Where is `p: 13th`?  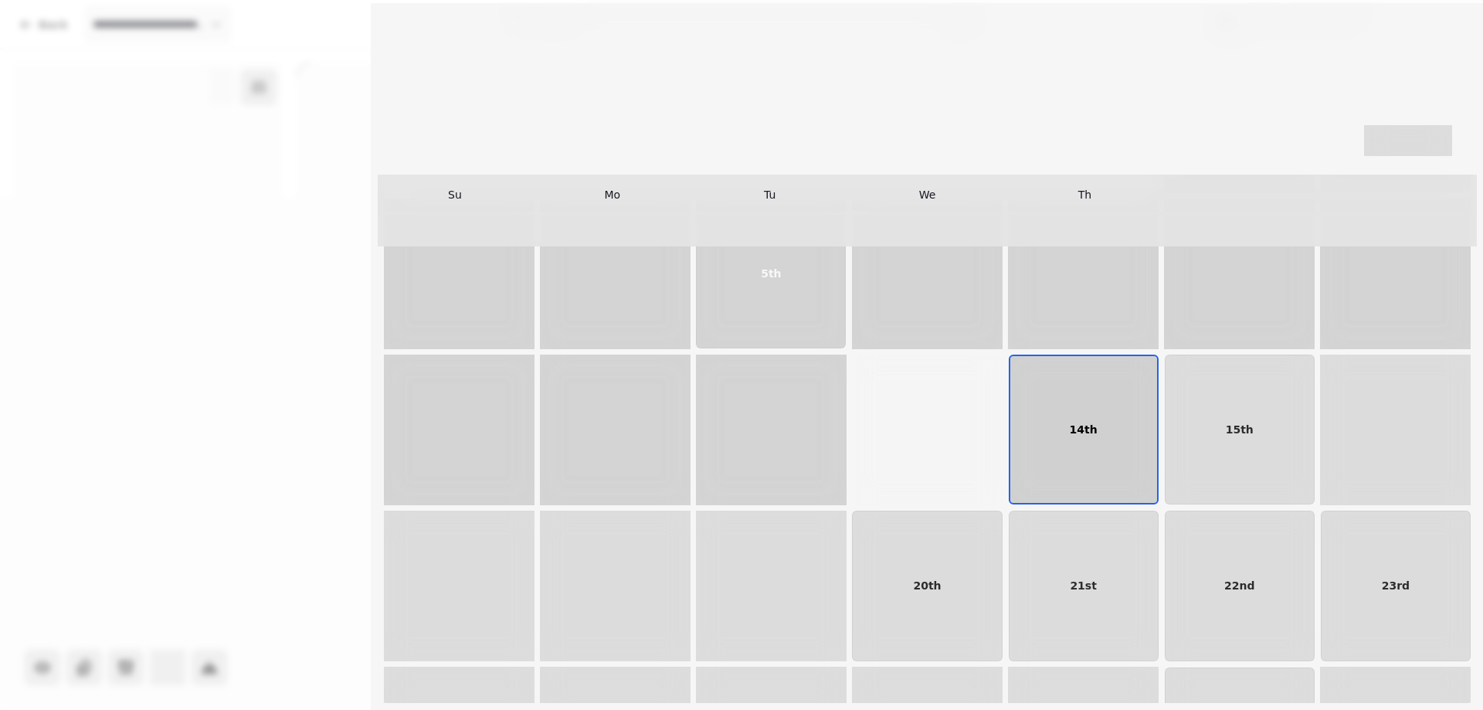
p: 13th is located at coordinates (927, 429).